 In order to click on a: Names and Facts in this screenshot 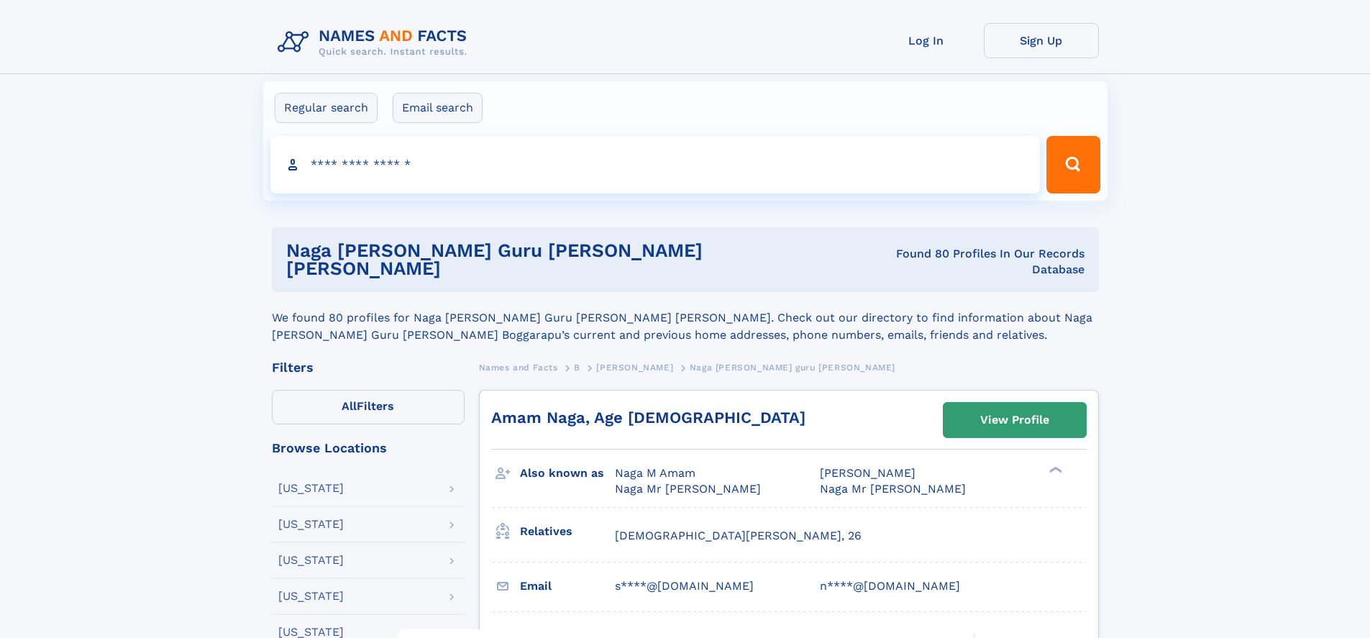, I will do `click(518, 367)`.